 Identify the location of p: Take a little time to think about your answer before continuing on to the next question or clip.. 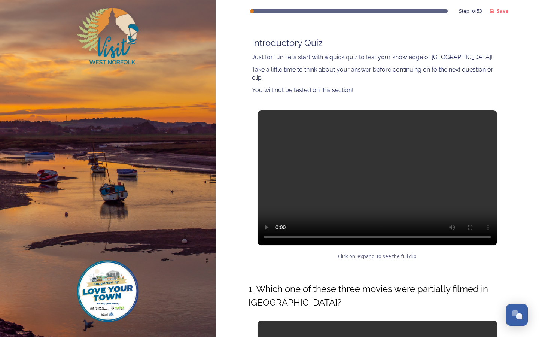
(377, 74).